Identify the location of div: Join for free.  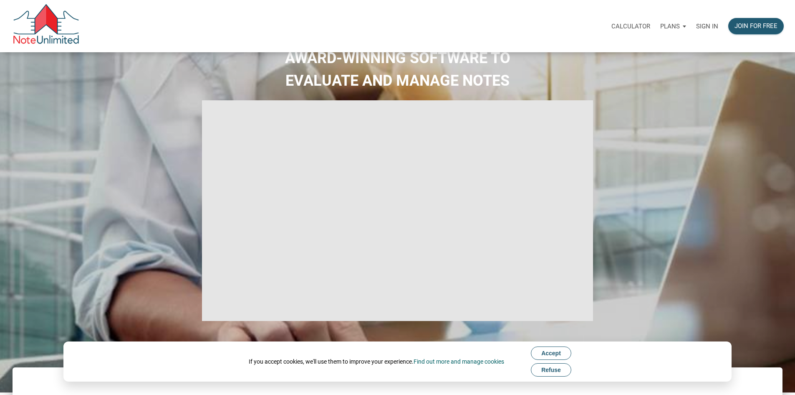
(756, 26).